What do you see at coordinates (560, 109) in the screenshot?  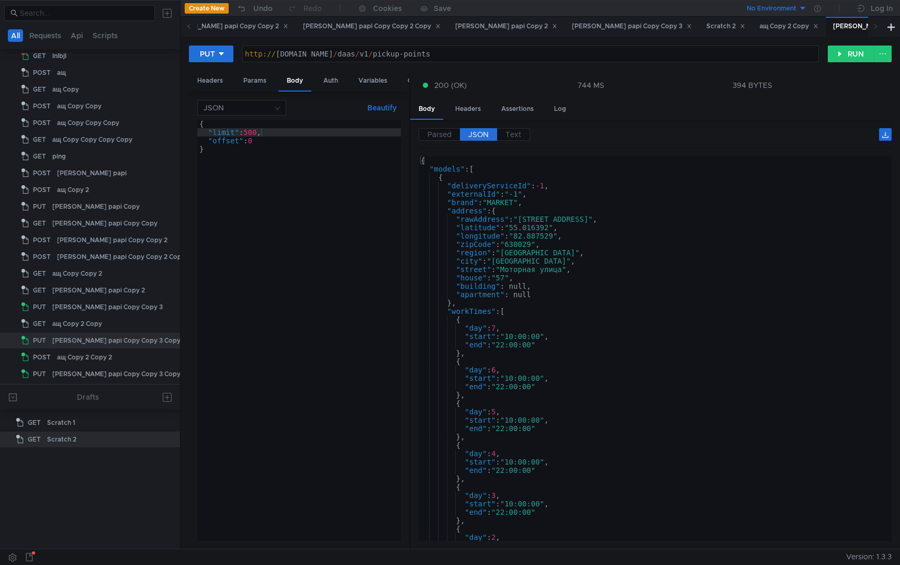 I see `div: Log` at bounding box center [560, 109].